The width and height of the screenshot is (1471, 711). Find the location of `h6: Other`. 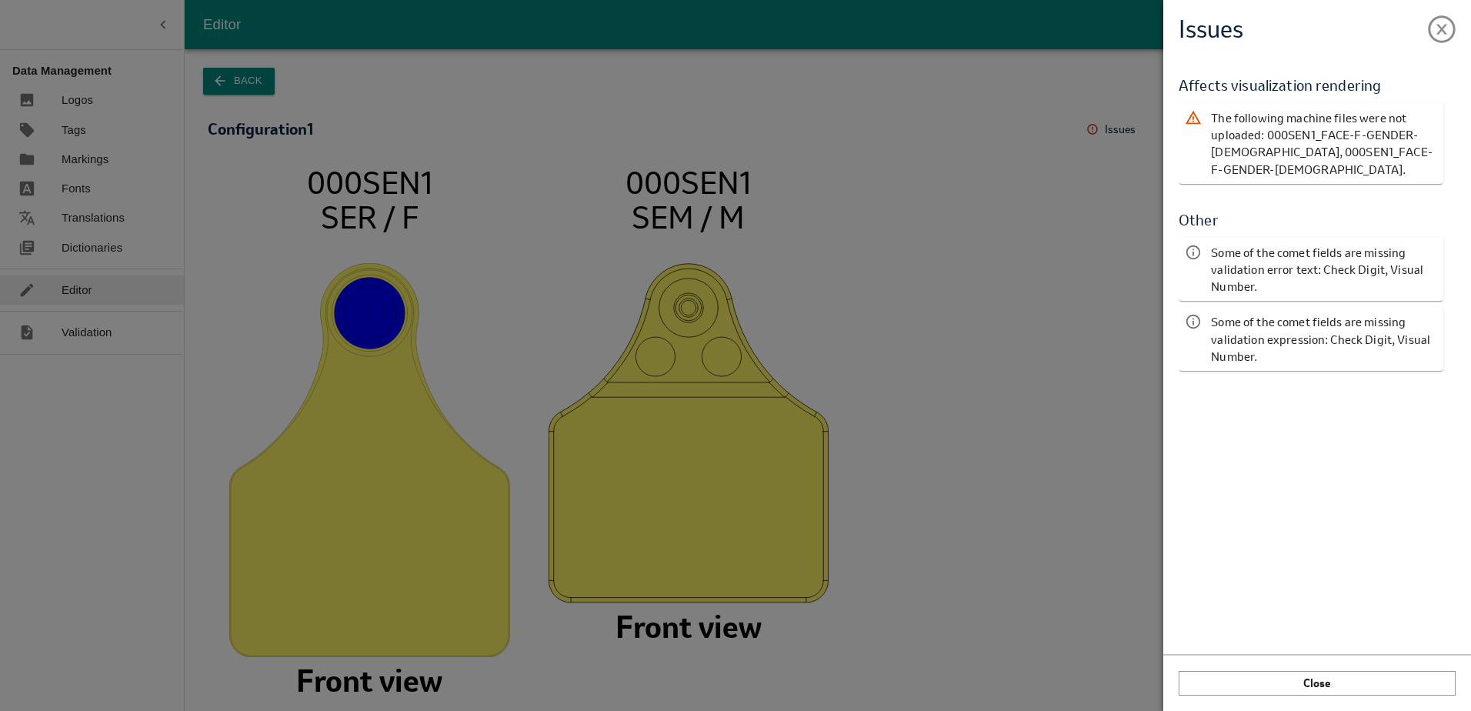

h6: Other is located at coordinates (1311, 220).